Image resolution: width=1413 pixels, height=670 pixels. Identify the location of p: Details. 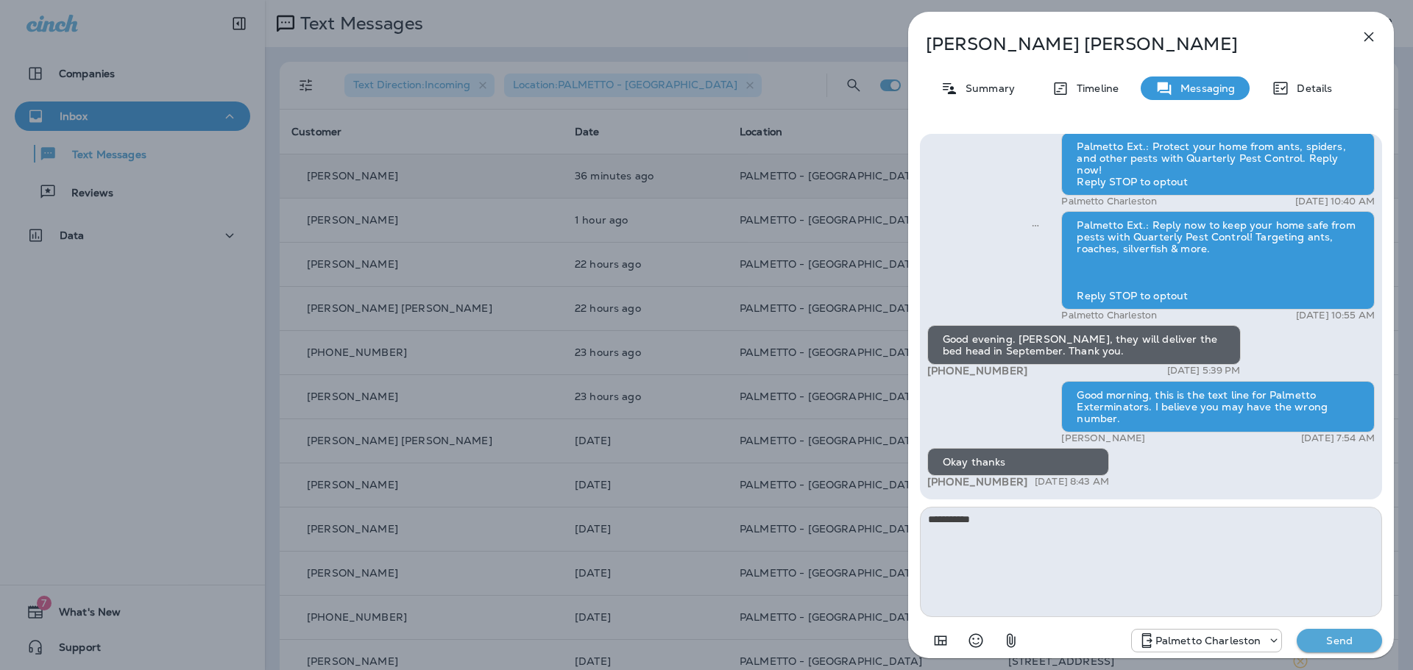
(1311, 88).